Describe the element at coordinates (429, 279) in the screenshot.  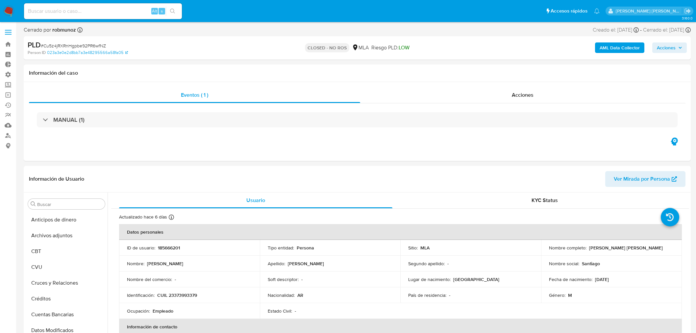
I see `p: Lugar de nacimiento :` at that location.